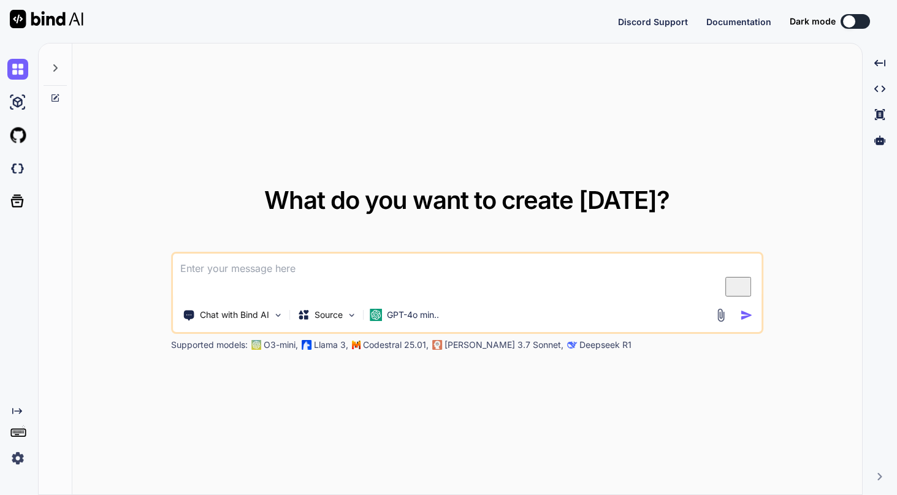  I want to click on p: Supported models:, so click(209, 345).